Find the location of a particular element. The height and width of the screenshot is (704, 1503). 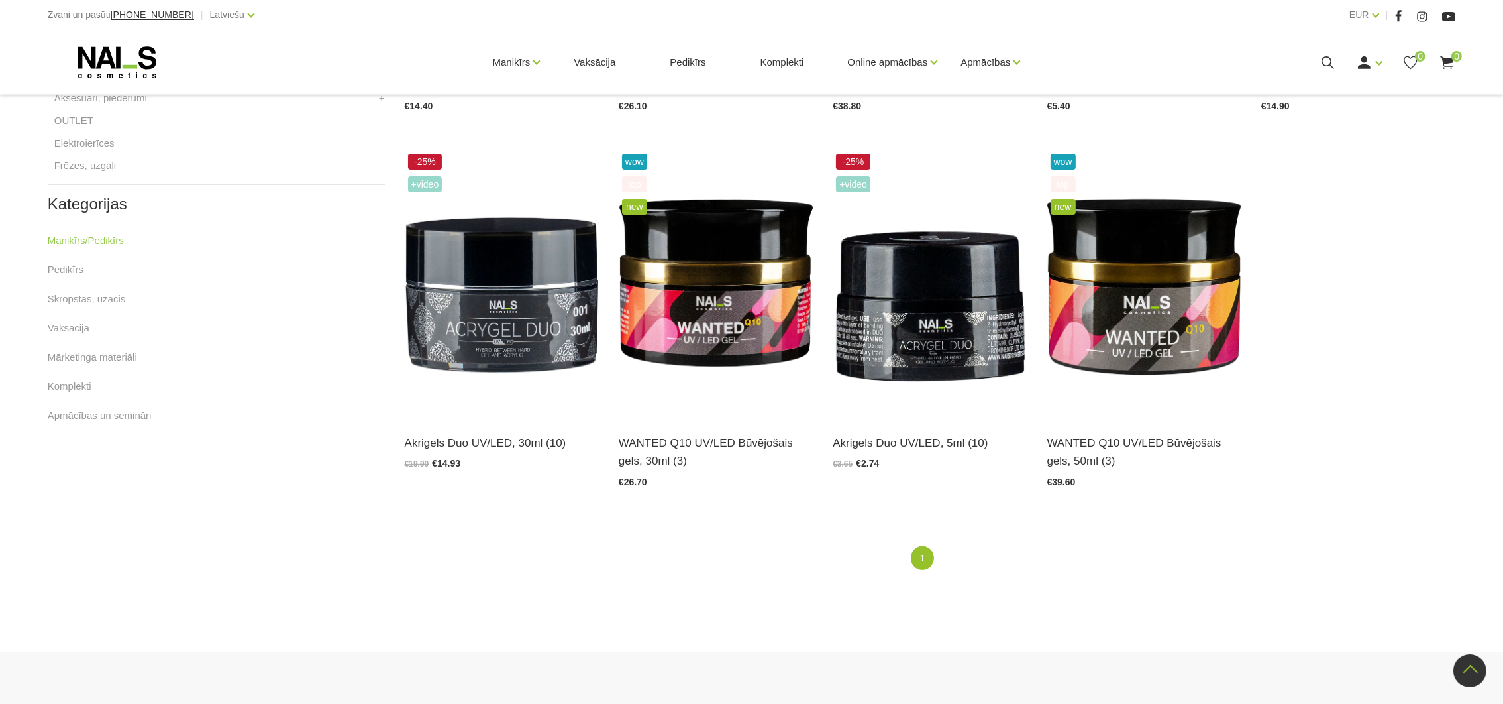

a: Latviešu is located at coordinates (227, 15).